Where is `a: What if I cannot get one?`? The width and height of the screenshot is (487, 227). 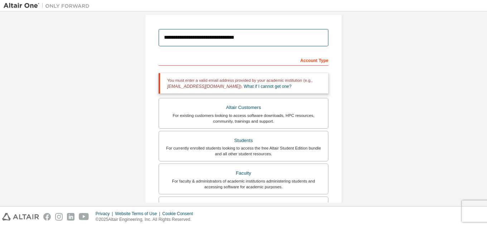 a: What if I cannot get one? is located at coordinates (268, 86).